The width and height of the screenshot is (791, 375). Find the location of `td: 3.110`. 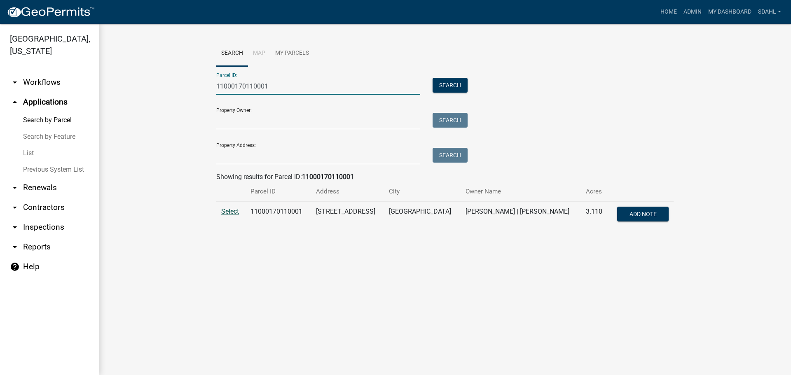

td: 3.110 is located at coordinates (595, 215).